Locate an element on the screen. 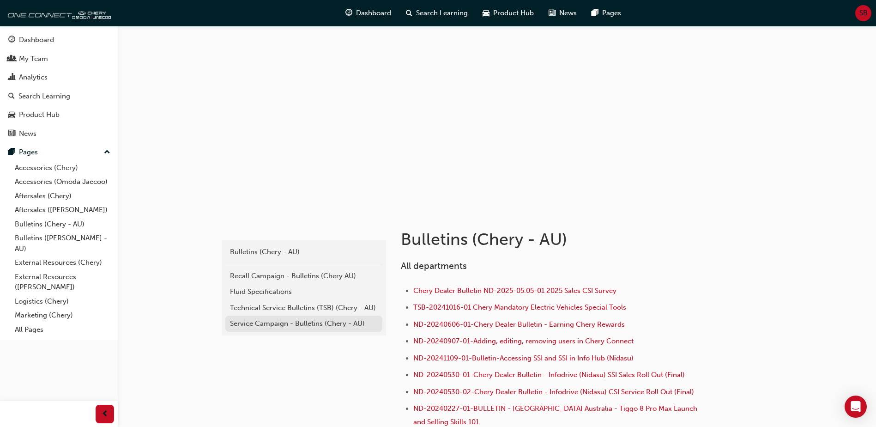 This screenshot has height=427, width=876. div: Technical Service Bulletins (TSB) (Chery - AU) is located at coordinates (304, 308).